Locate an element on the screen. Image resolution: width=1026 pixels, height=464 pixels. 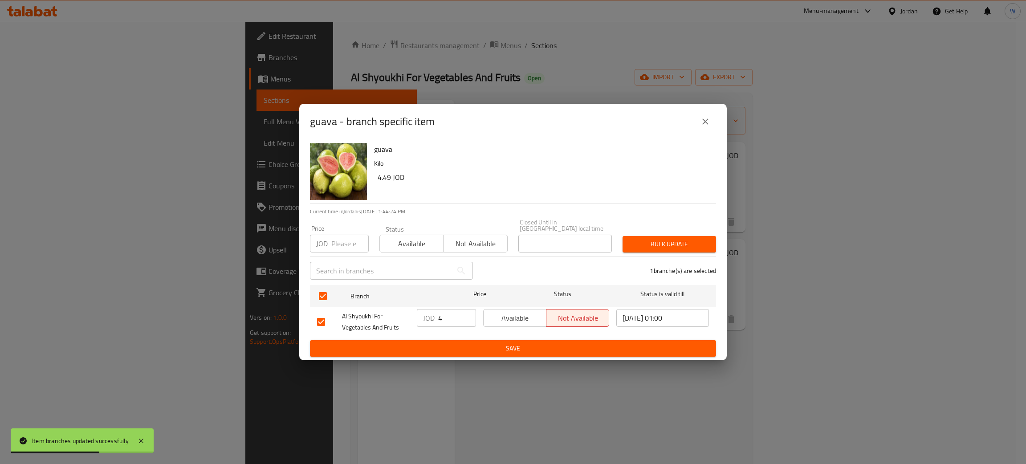
span: Status is located at coordinates (563, 294).